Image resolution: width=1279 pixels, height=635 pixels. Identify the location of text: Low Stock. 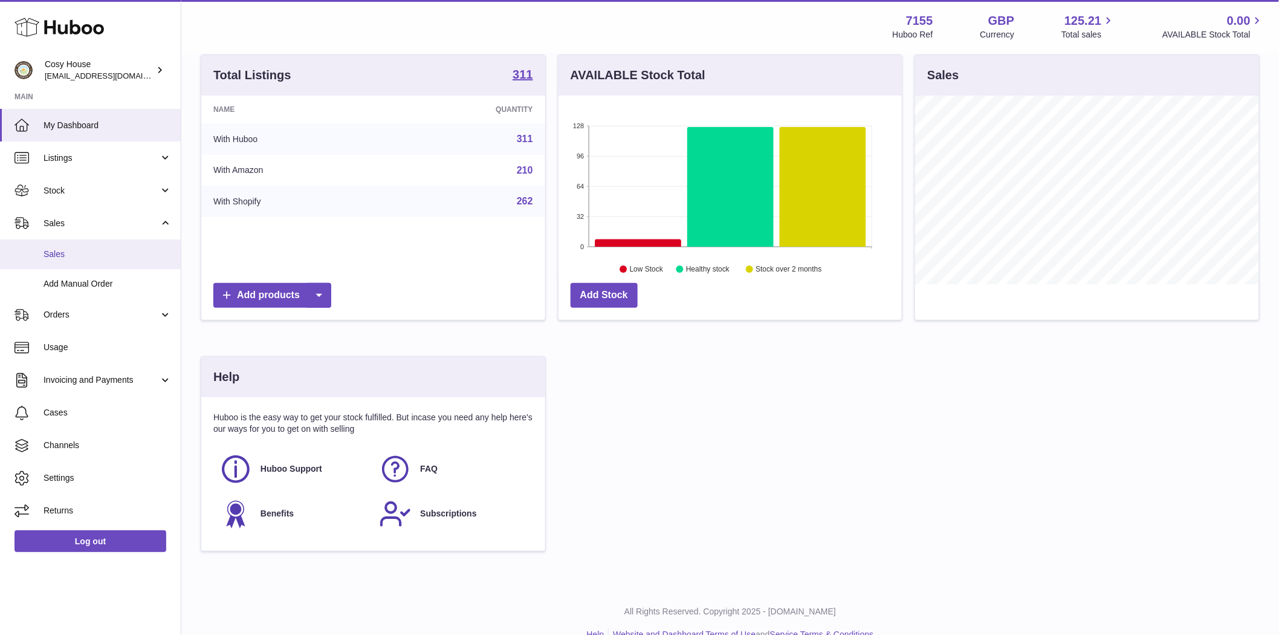
(647, 270).